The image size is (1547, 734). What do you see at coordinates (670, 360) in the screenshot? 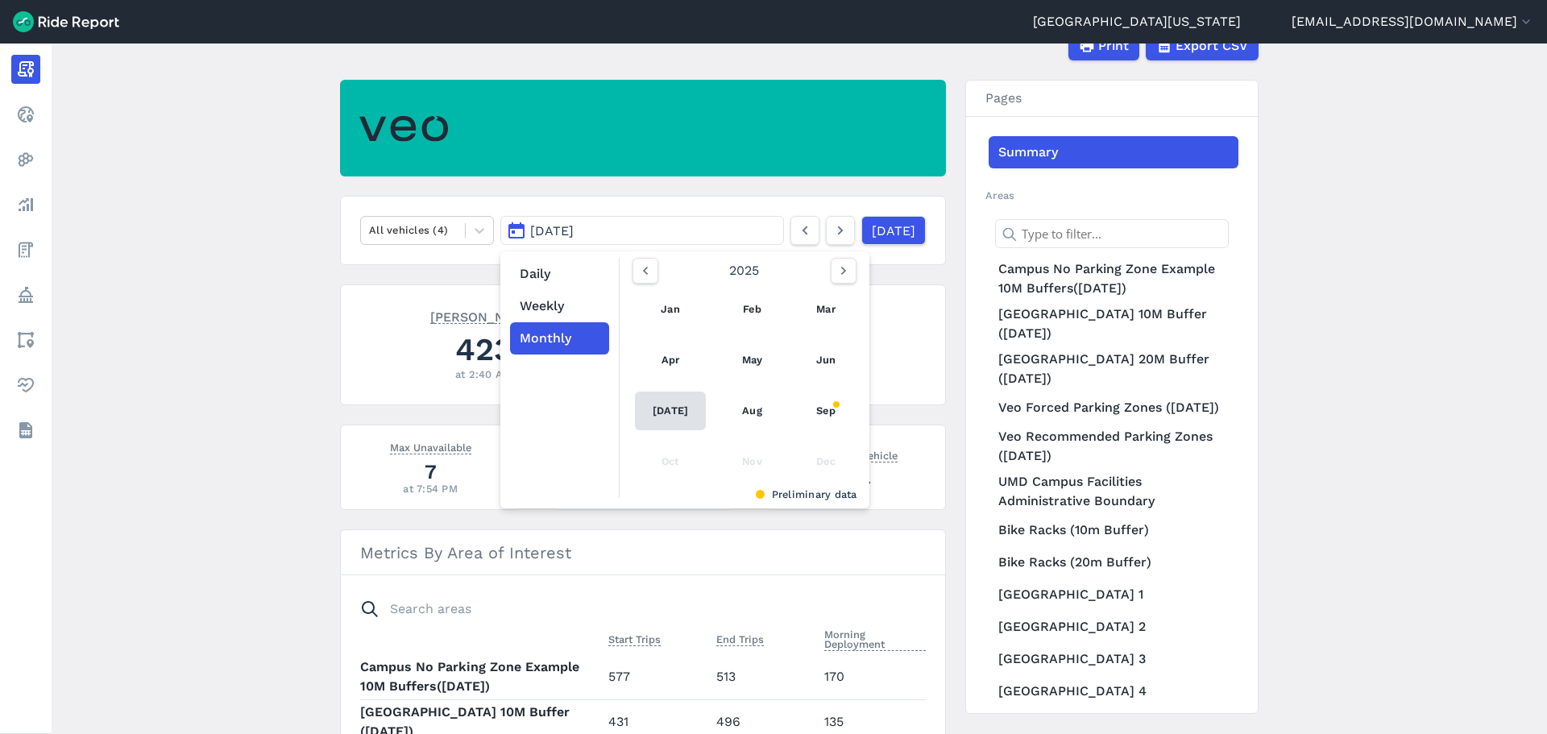
I see `a: Apr` at bounding box center [670, 360].